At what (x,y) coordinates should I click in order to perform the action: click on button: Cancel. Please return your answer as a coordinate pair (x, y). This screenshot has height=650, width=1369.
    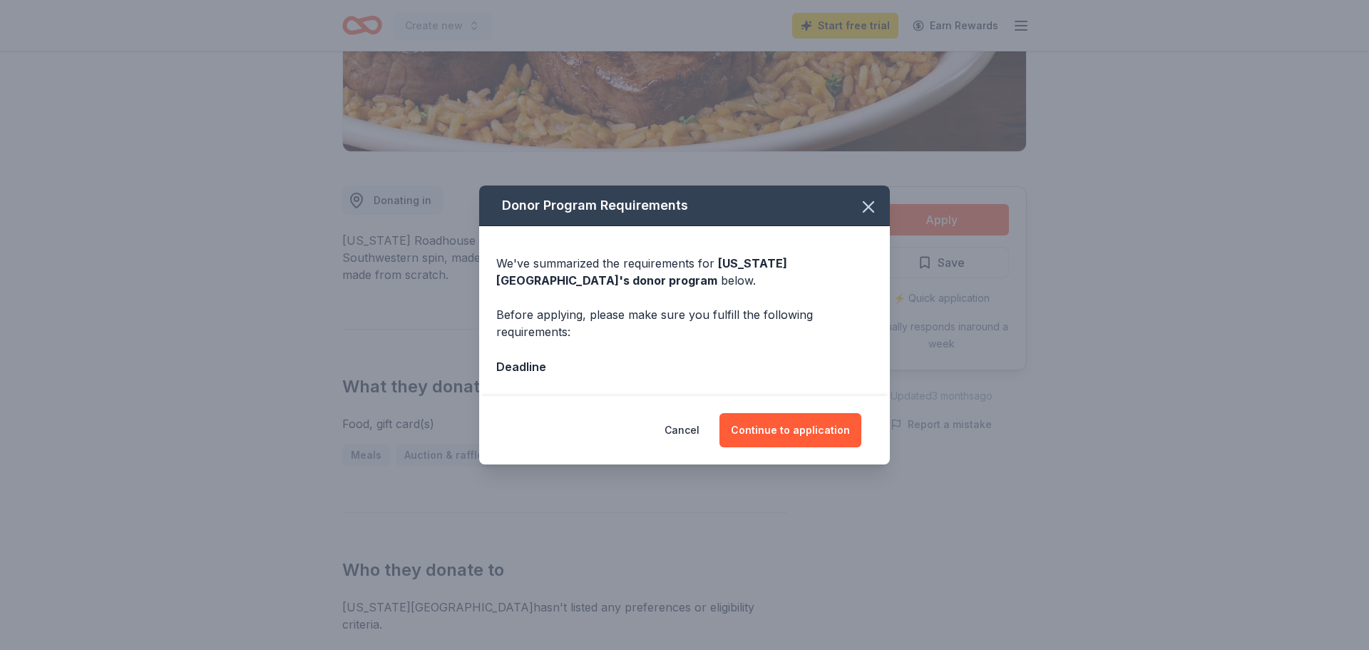
    Looking at the image, I should click on (682, 430).